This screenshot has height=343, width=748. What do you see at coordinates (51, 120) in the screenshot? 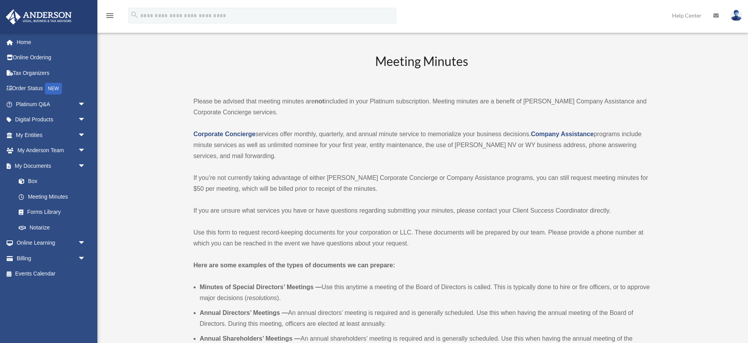
I see `a: Digital Productsarrow_drop_down` at bounding box center [51, 120].